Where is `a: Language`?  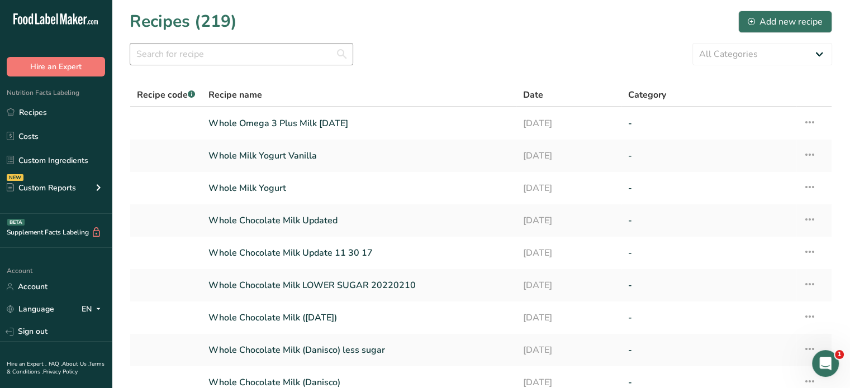 a: Language is located at coordinates (30, 309).